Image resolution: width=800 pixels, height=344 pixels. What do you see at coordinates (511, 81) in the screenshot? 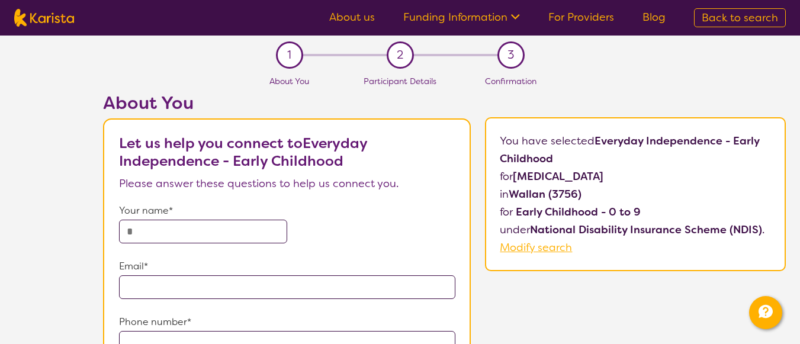
I see `span: Confirmation` at bounding box center [511, 81].